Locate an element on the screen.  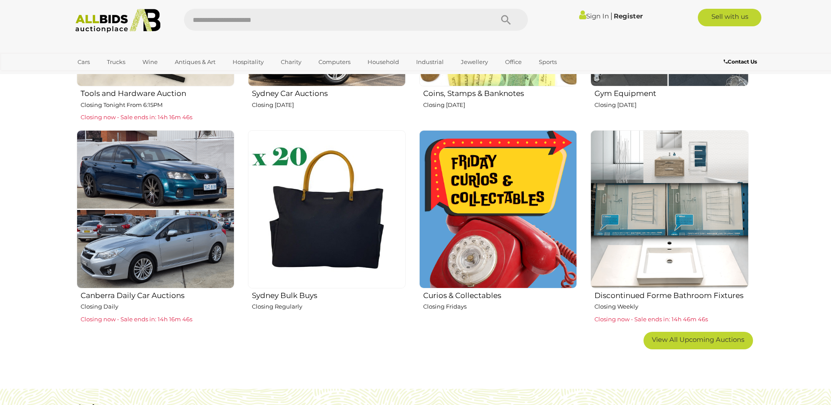
a: Household is located at coordinates (383, 62).